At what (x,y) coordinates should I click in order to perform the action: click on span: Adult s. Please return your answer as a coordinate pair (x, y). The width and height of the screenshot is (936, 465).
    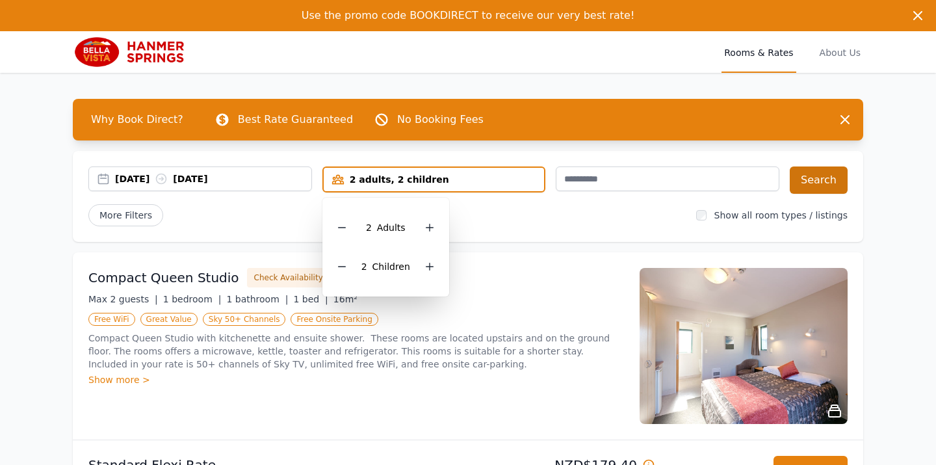
    Looking at the image, I should click on (391, 227).